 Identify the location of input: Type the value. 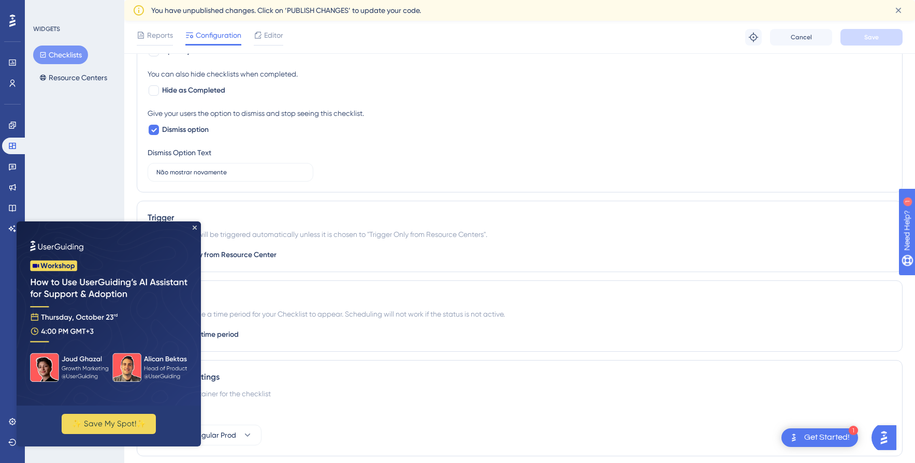
(230, 172).